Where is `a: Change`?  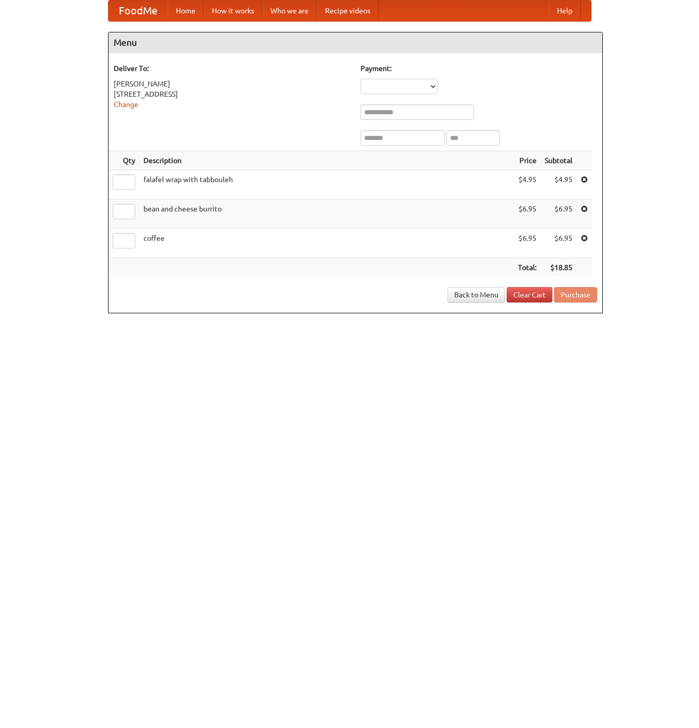
a: Change is located at coordinates (126, 104).